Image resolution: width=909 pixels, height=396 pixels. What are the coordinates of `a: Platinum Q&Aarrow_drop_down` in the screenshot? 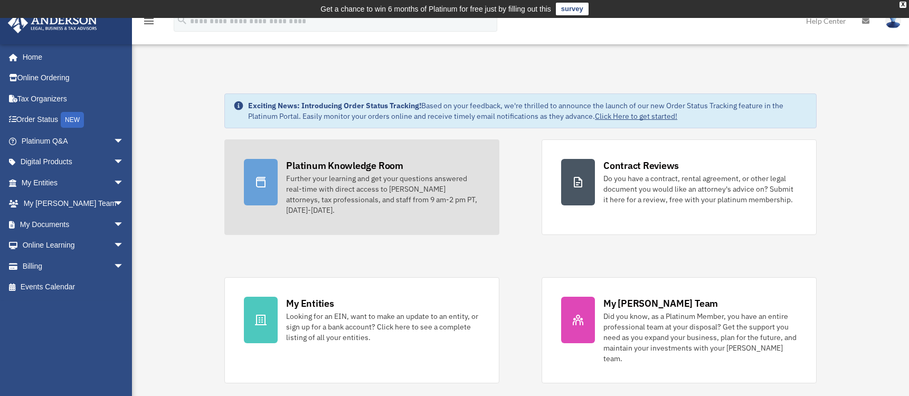 It's located at (73, 141).